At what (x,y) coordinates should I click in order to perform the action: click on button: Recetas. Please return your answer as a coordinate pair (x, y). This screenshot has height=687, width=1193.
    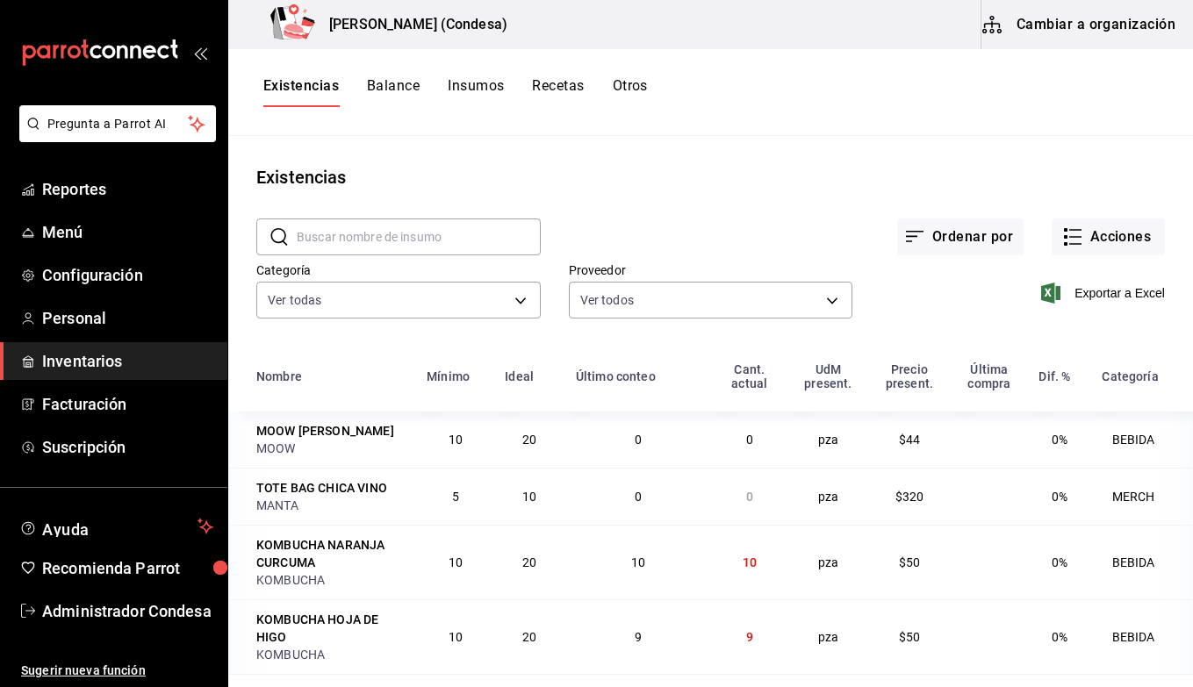
    Looking at the image, I should click on (558, 92).